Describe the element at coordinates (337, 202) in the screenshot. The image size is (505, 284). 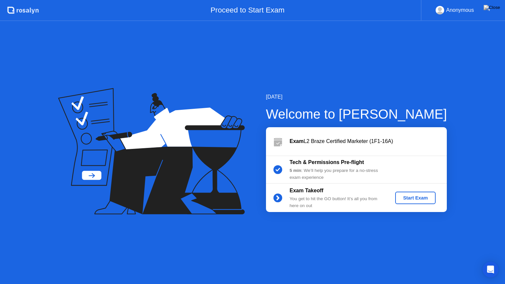
I see `div: You get to hit the GO button! It’s all you from here on out` at that location.